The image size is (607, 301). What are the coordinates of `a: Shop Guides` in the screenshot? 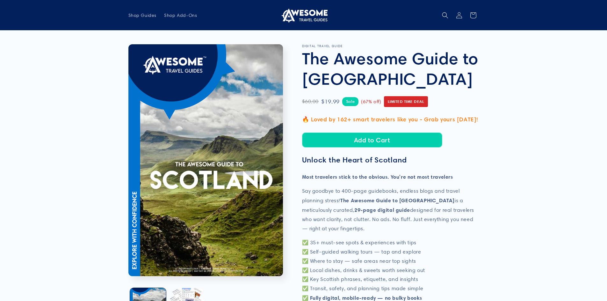 It's located at (142, 15).